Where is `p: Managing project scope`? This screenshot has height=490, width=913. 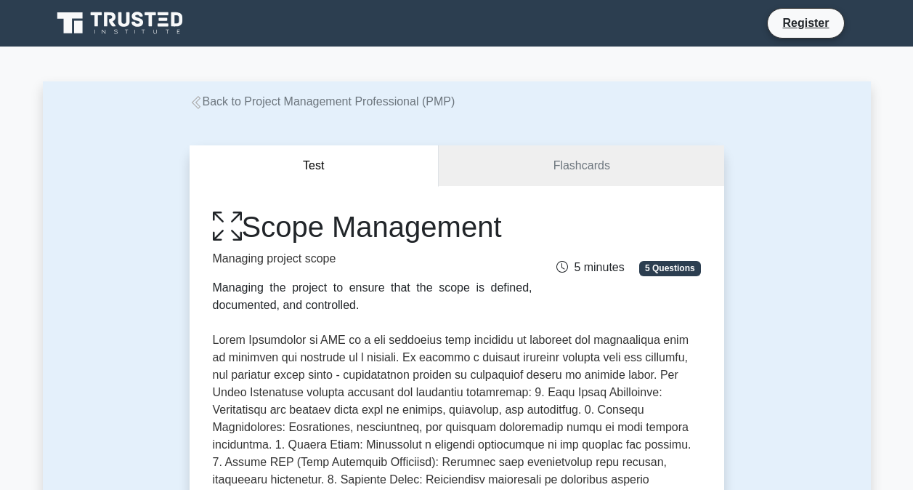 p: Managing project scope is located at coordinates (373, 259).